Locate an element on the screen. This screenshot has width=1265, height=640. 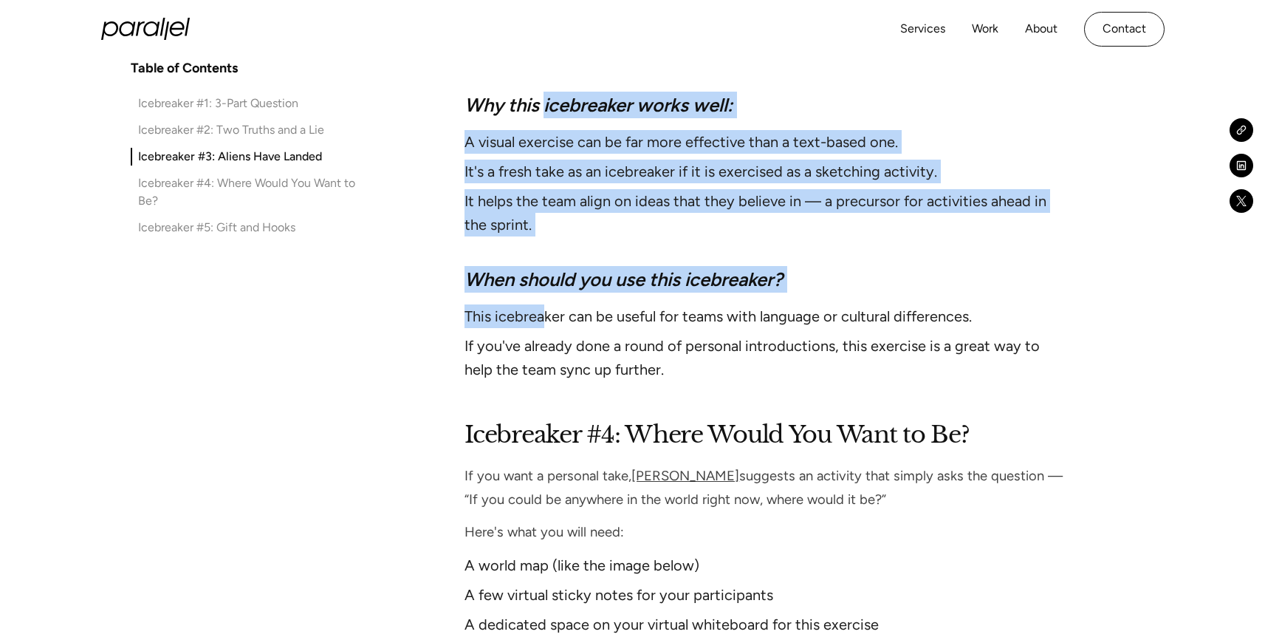
a: Icebreaker #1: 3-Part Question is located at coordinates (247, 103).